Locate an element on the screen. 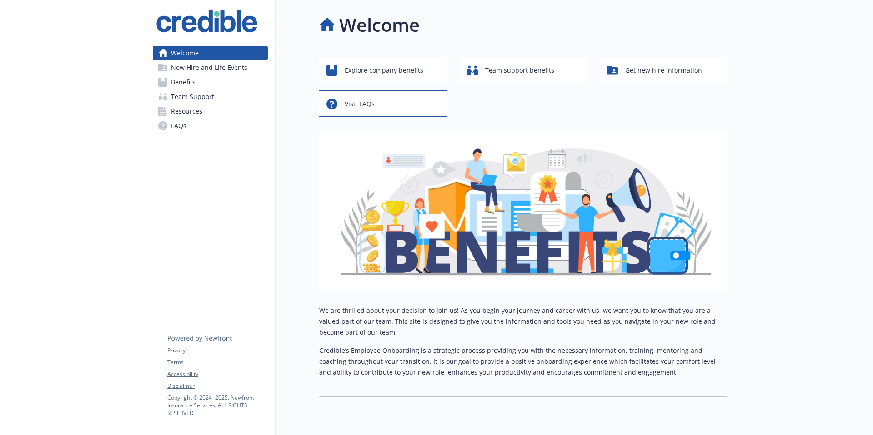  a: Accessibility is located at coordinates (217, 375).